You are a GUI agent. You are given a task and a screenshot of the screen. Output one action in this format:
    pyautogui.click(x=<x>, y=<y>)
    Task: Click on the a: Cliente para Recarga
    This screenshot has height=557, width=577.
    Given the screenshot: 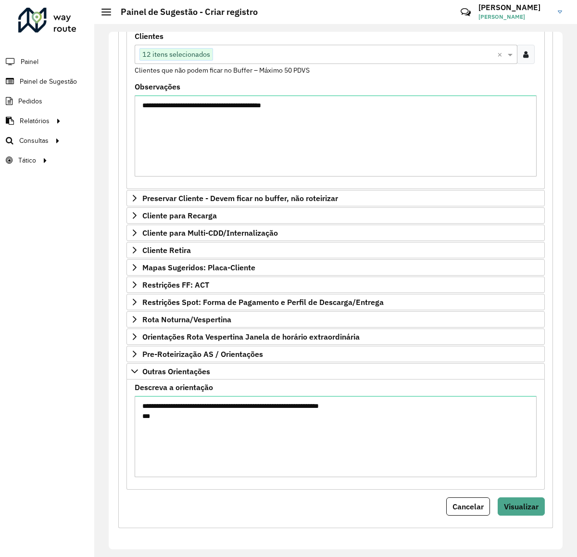 What is the action you would take?
    pyautogui.click(x=335, y=215)
    